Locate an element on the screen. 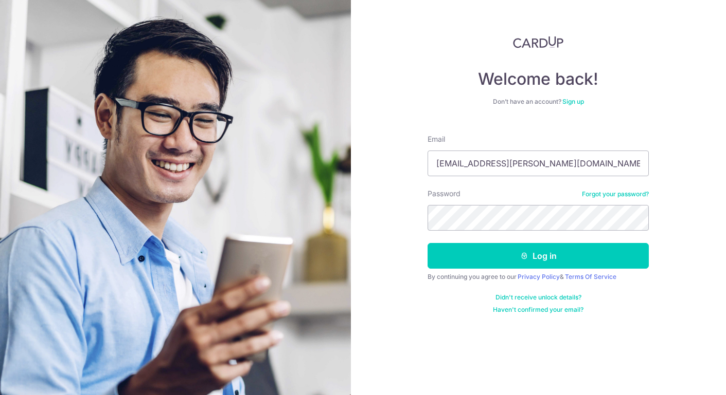  label: Email is located at coordinates (436, 139).